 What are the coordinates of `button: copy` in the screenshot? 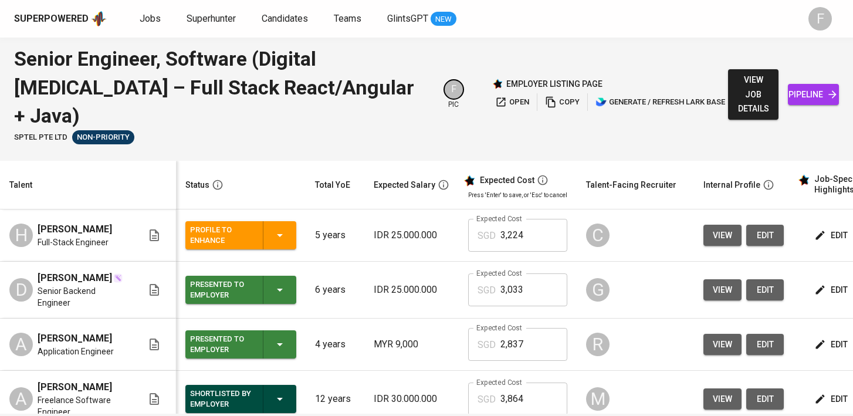 It's located at (562, 102).